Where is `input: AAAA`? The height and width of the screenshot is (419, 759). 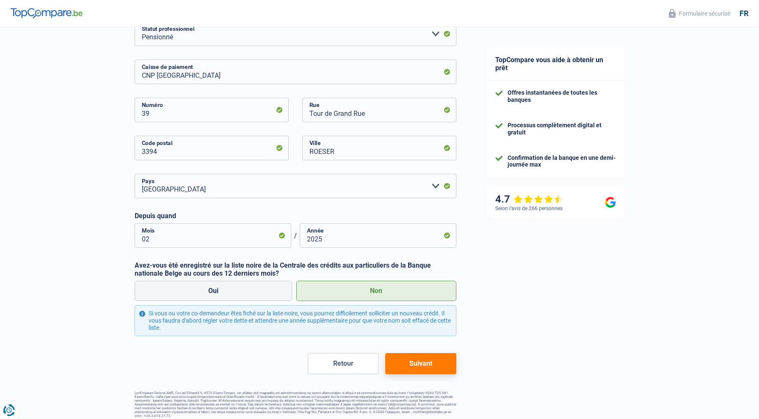 input: AAAA is located at coordinates (378, 236).